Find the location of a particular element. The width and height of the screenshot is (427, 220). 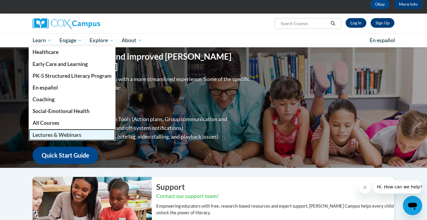

div: Main menu is located at coordinates (214, 40).